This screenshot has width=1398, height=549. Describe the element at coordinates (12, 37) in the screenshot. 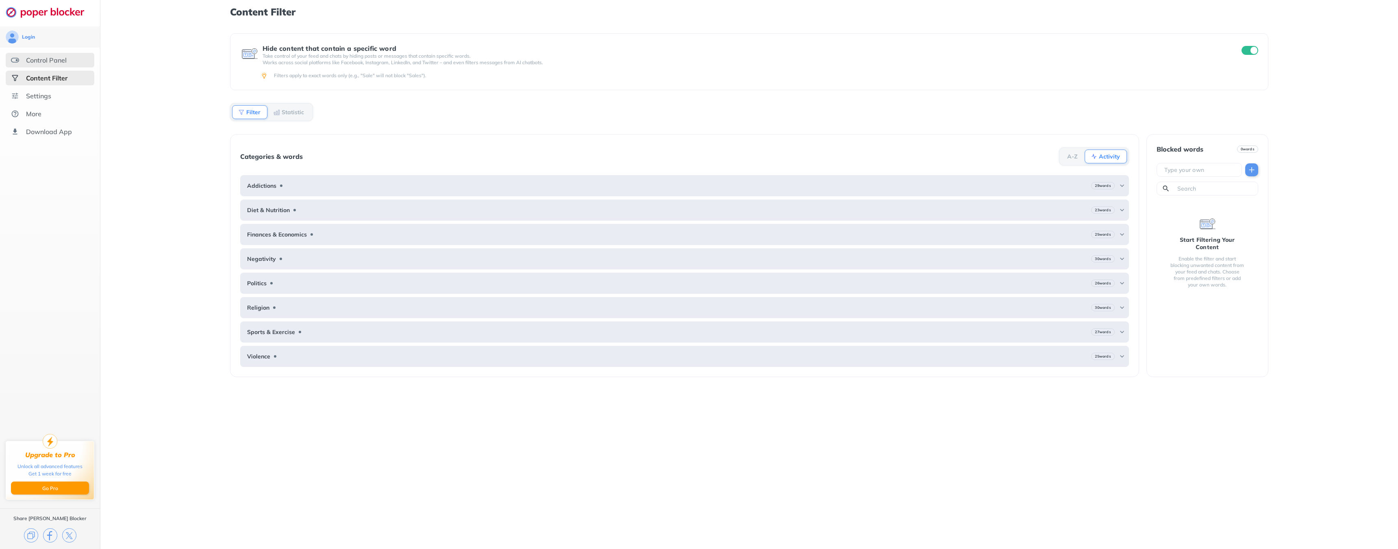

I see `img: avatar.svg` at that location.